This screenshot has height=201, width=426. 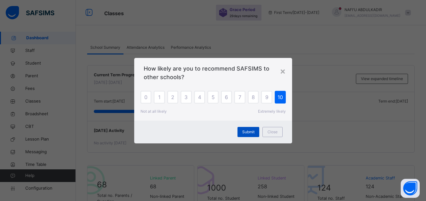 What do you see at coordinates (213, 73) in the screenshot?
I see `span: How likely are you to recommend SAFSIMS to other schools?` at bounding box center [213, 73].